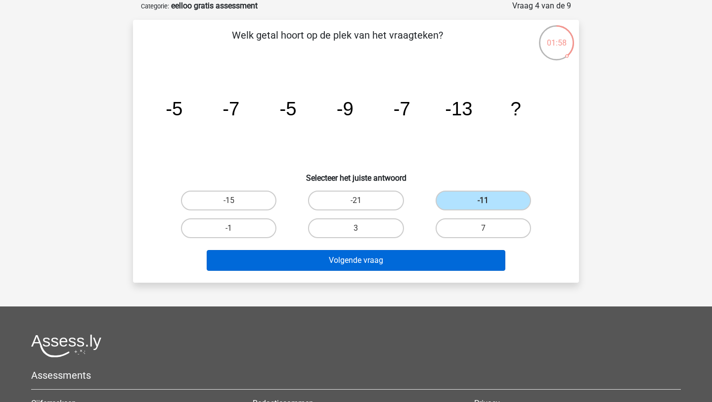  I want to click on h5: Assessments, so click(356, 375).